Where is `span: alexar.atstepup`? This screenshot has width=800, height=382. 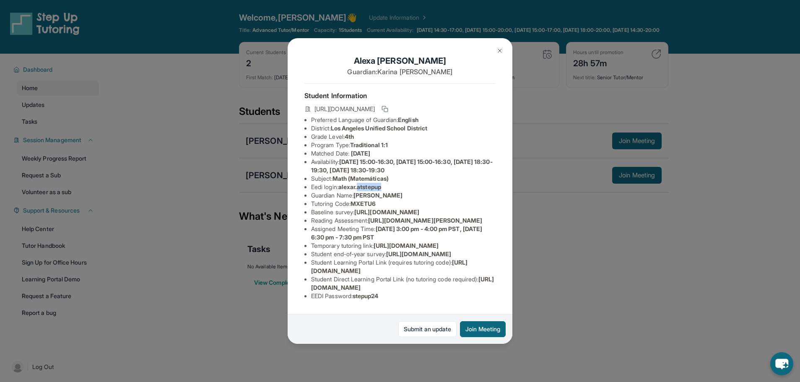
span: alexar.atstepup is located at coordinates (360, 187).